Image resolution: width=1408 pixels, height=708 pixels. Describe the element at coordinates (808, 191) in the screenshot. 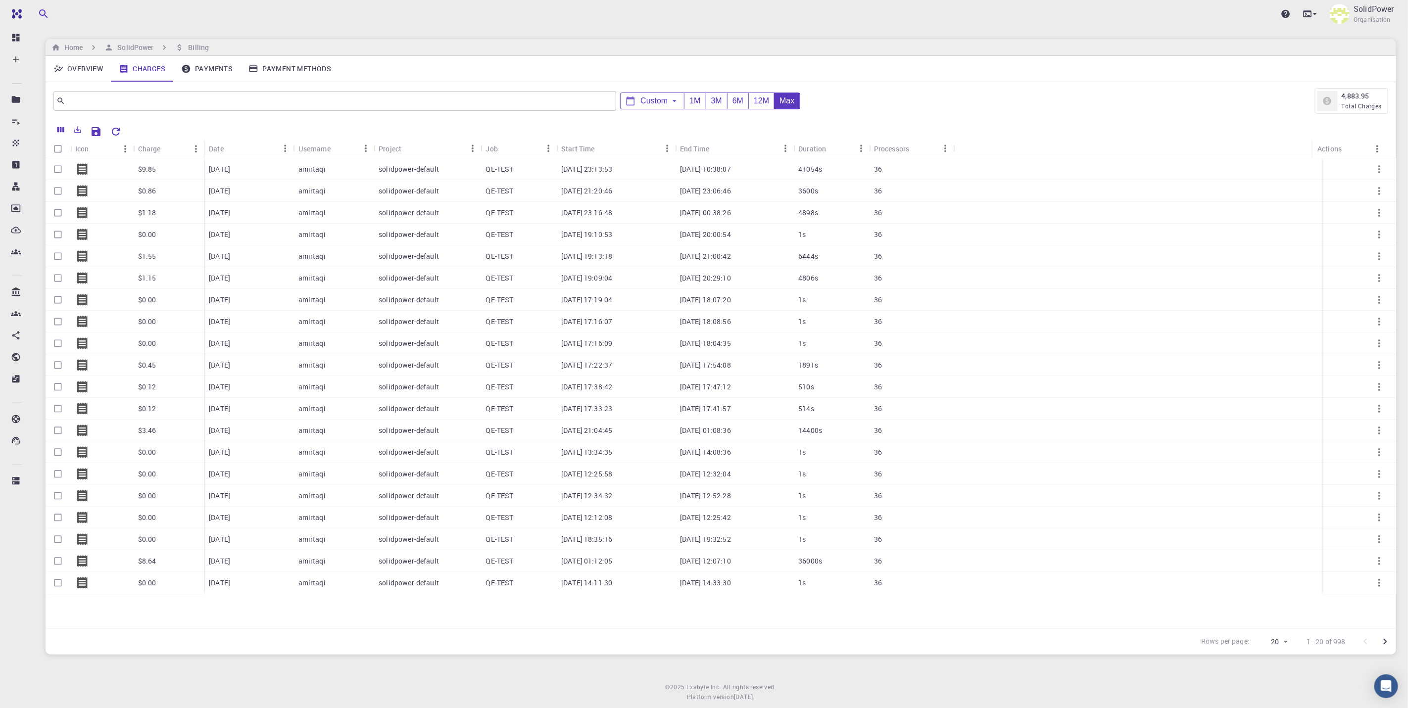

I see `p: 3600s` at that location.